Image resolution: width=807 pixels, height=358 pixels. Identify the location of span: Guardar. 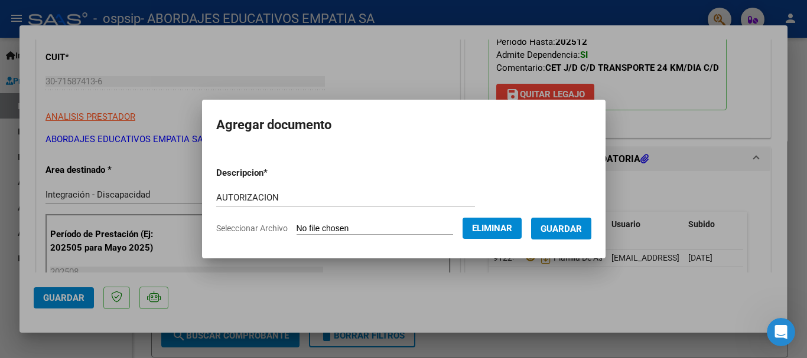
(561, 229).